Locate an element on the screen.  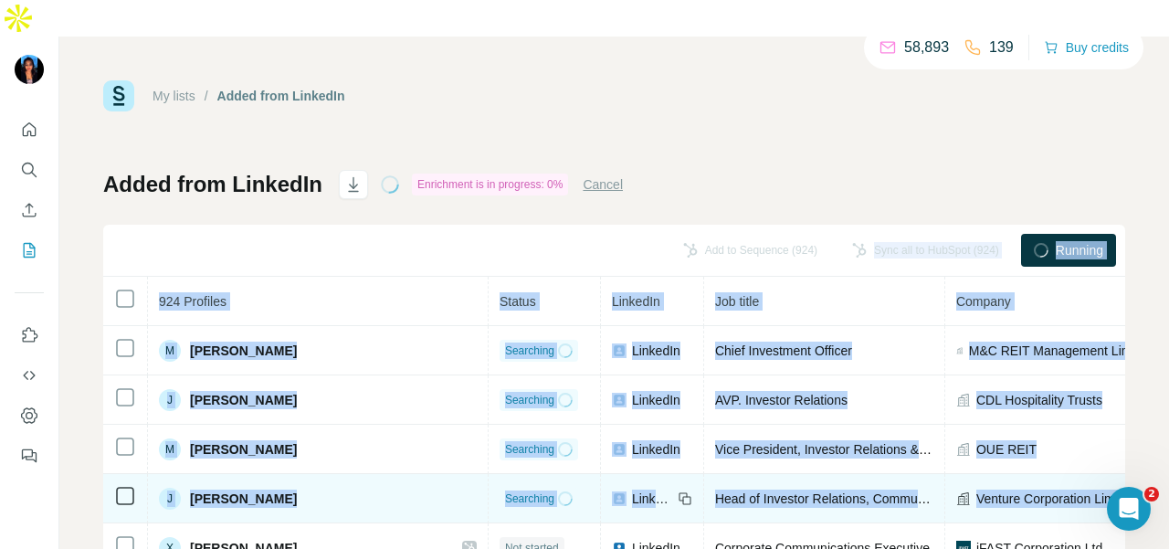
button: My lists is located at coordinates (29, 250).